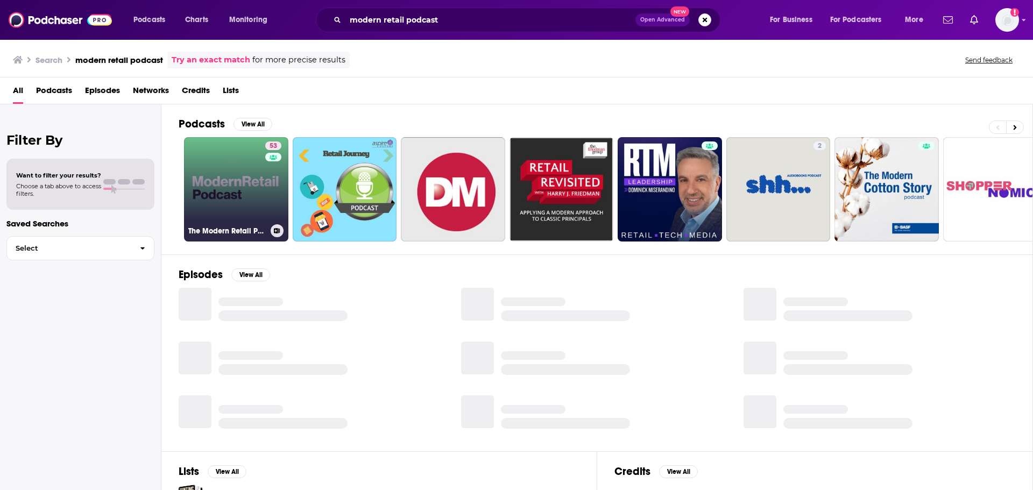 This screenshot has height=490, width=1033. I want to click on h3: The Modern Retail Podcast, so click(227, 231).